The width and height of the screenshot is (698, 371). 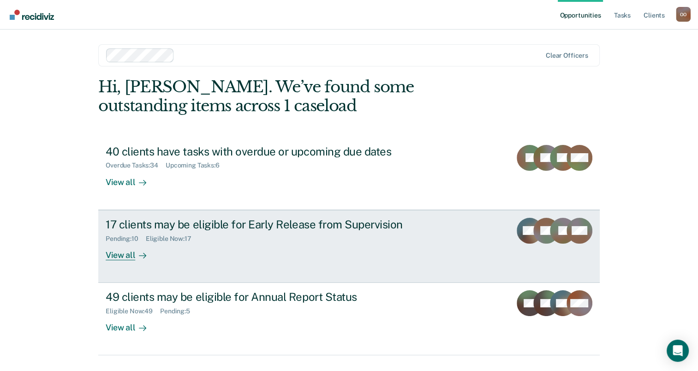 What do you see at coordinates (567, 55) in the screenshot?
I see `div: Clear officers` at bounding box center [567, 55].